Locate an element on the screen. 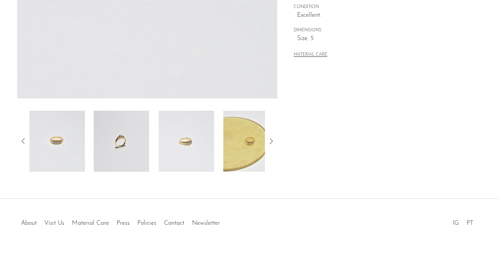 This screenshot has width=499, height=274. a: Visit Us is located at coordinates (54, 223).